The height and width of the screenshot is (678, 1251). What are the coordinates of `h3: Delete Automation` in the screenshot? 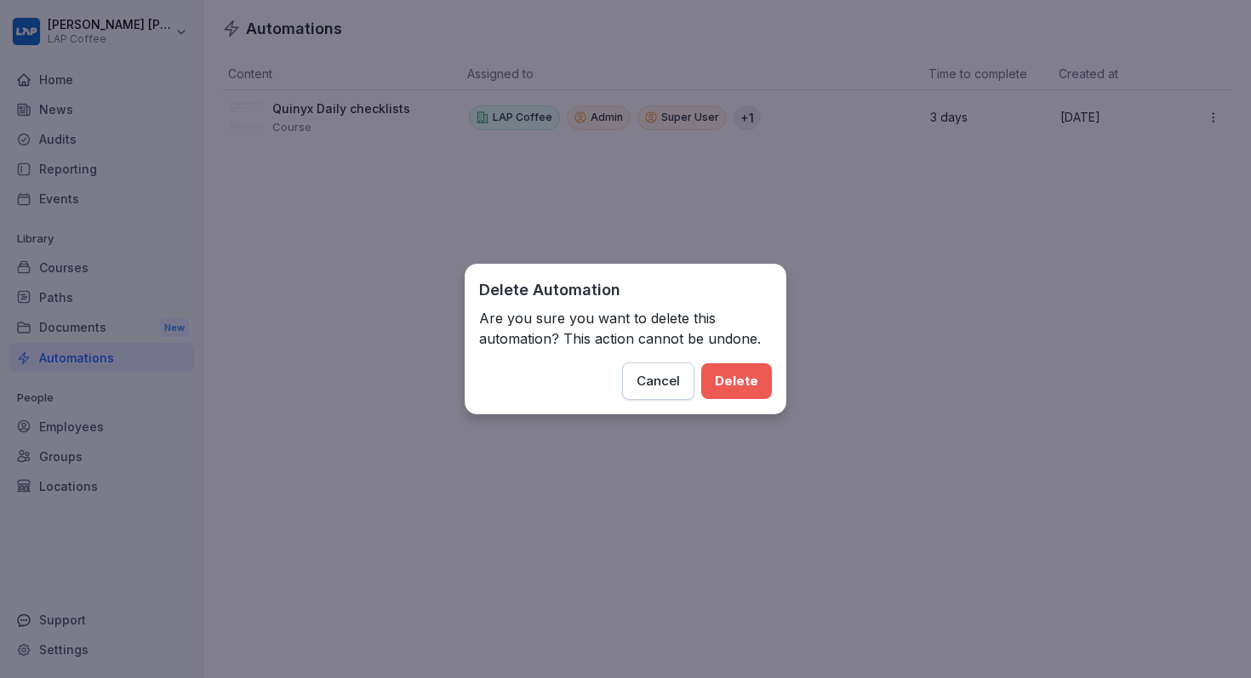 It's located at (550, 289).